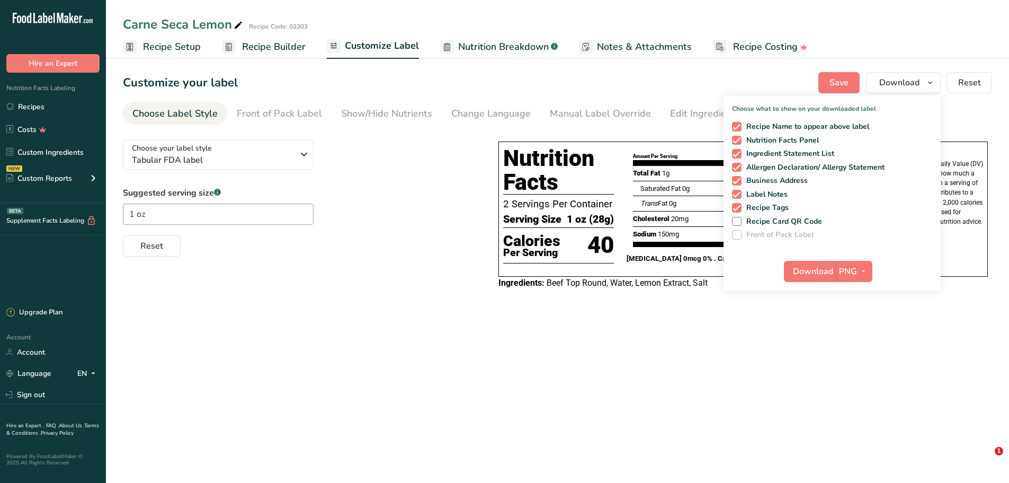 The width and height of the screenshot is (1009, 483). What do you see at coordinates (212, 160) in the screenshot?
I see `span: Tabular FDA label` at bounding box center [212, 160].